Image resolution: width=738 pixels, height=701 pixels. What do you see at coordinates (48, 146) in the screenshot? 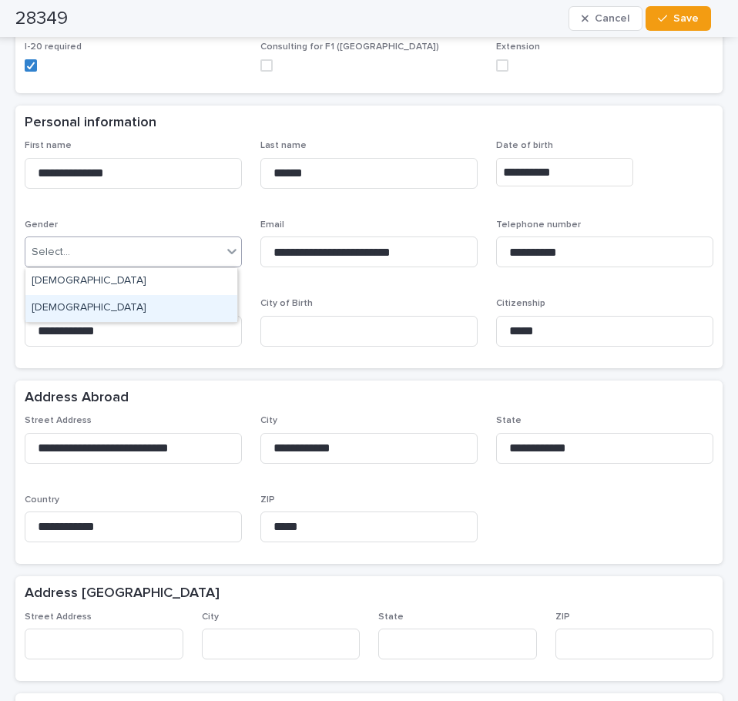
I see `span: First name` at bounding box center [48, 146].